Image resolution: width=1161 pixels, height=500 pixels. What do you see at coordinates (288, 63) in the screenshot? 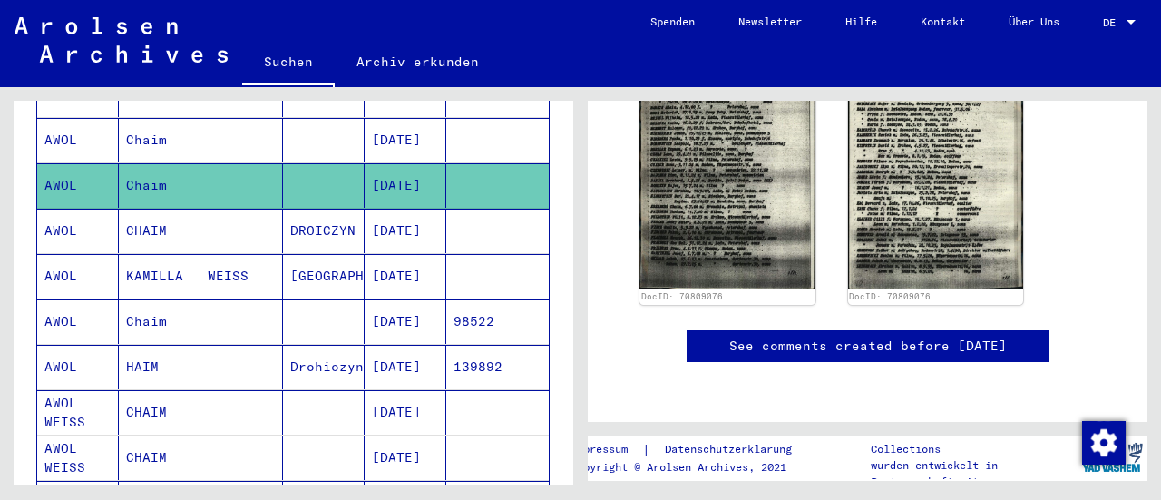
I see `a: Suchen` at bounding box center [288, 63].